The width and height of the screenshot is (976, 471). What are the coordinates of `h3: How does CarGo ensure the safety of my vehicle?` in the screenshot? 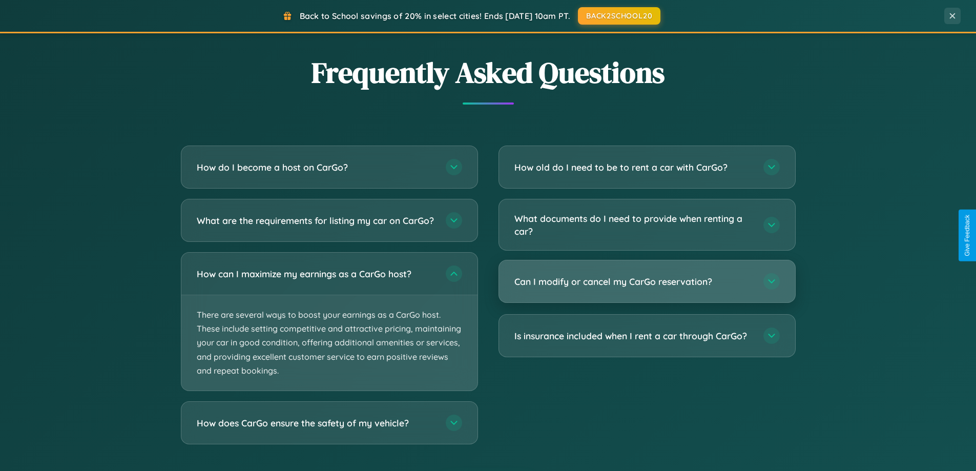 It's located at (316, 423).